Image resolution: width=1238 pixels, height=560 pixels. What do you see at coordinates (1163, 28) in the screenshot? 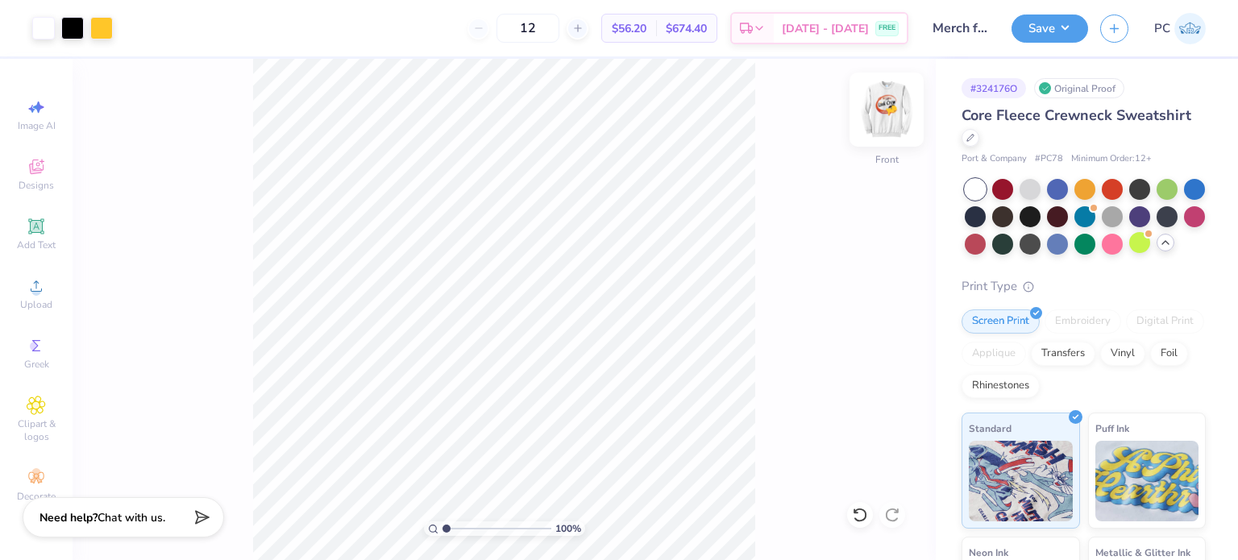
I see `span: PC` at bounding box center [1163, 28].